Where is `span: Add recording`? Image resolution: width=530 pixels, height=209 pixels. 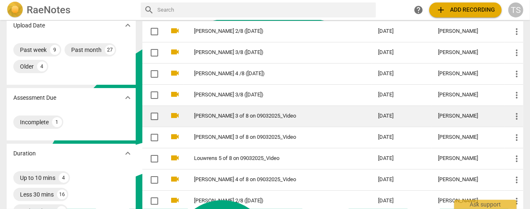
span: Add recording is located at coordinates (465, 10).